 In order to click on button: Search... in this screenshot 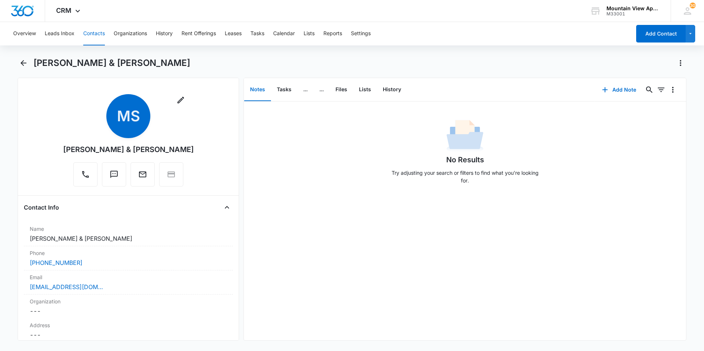, I will do `click(649, 90)`.